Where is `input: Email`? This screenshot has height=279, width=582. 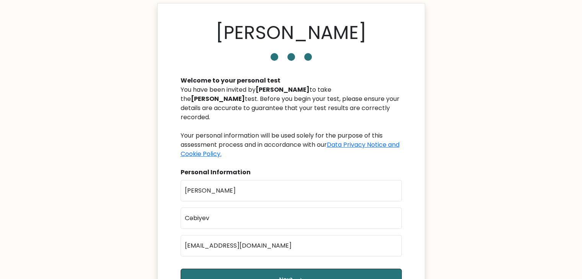 input: Email is located at coordinates (291, 246).